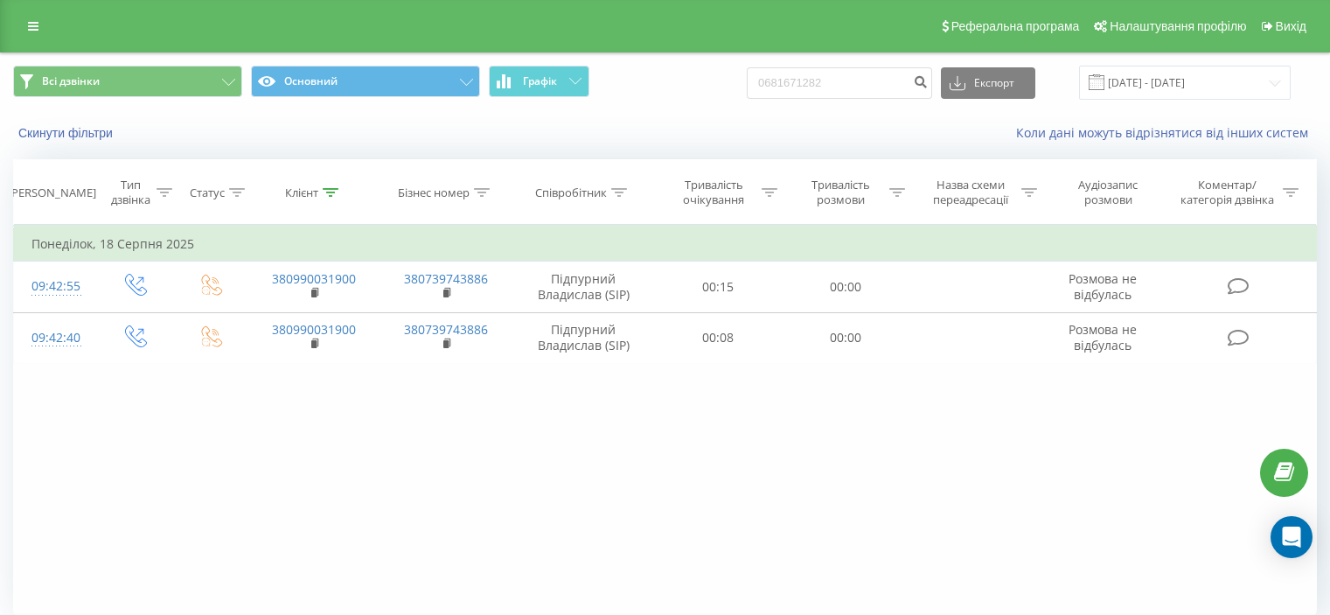 The width and height of the screenshot is (1330, 615). What do you see at coordinates (1015, 26) in the screenshot?
I see `span: Реферальна програма` at bounding box center [1015, 26].